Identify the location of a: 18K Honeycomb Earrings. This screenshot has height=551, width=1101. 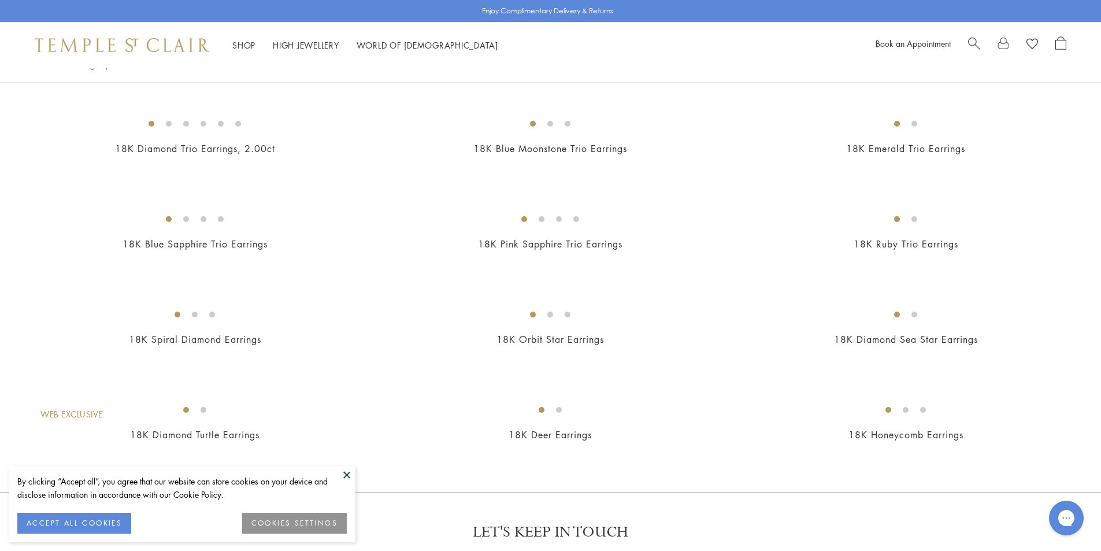
(906, 435).